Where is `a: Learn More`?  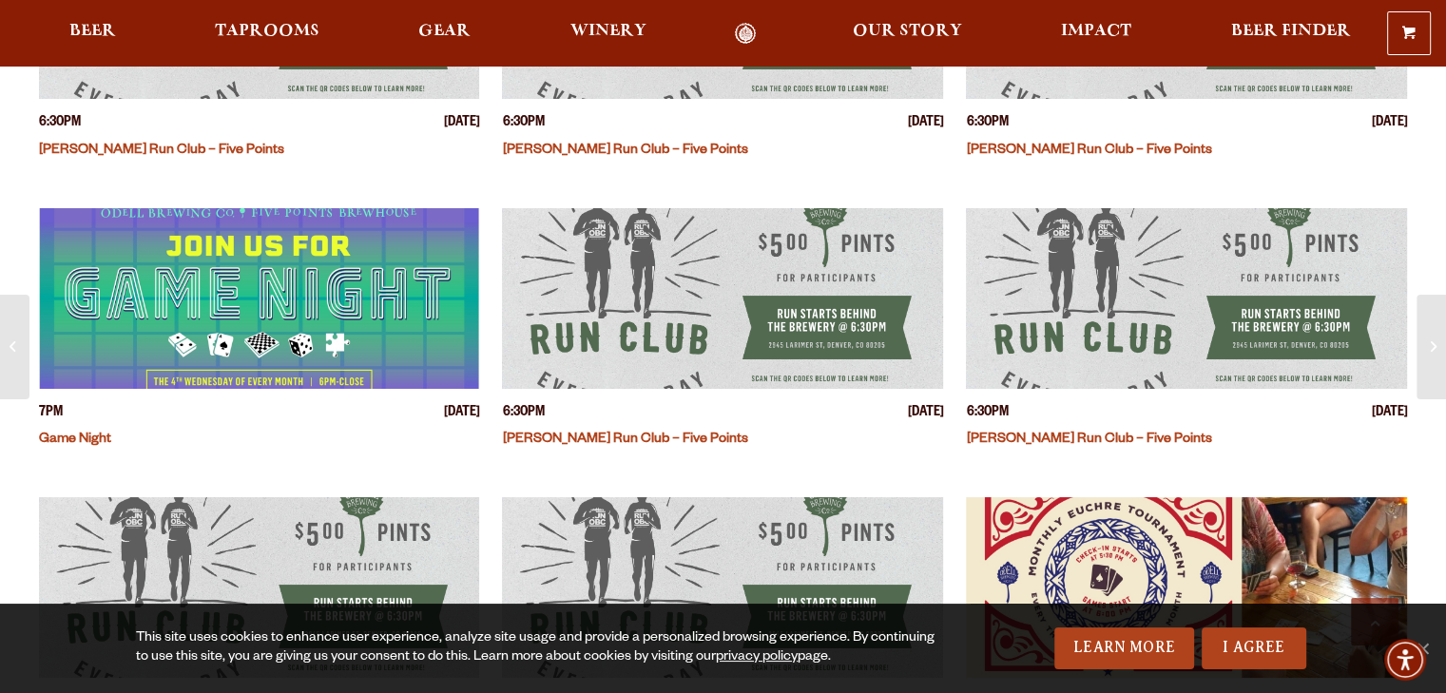 a: Learn More is located at coordinates (1124, 648).